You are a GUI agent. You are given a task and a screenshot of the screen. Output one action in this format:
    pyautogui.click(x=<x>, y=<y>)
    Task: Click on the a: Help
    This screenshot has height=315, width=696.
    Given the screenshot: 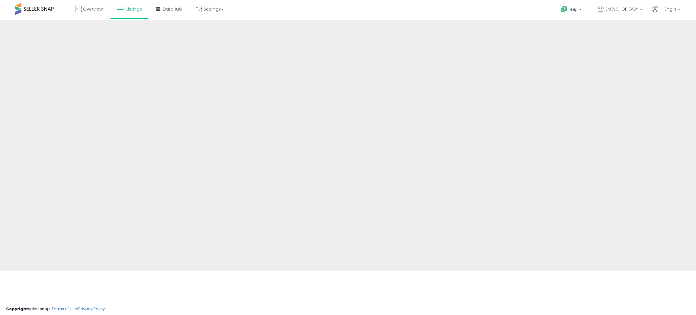 What is the action you would take?
    pyautogui.click(x=572, y=10)
    